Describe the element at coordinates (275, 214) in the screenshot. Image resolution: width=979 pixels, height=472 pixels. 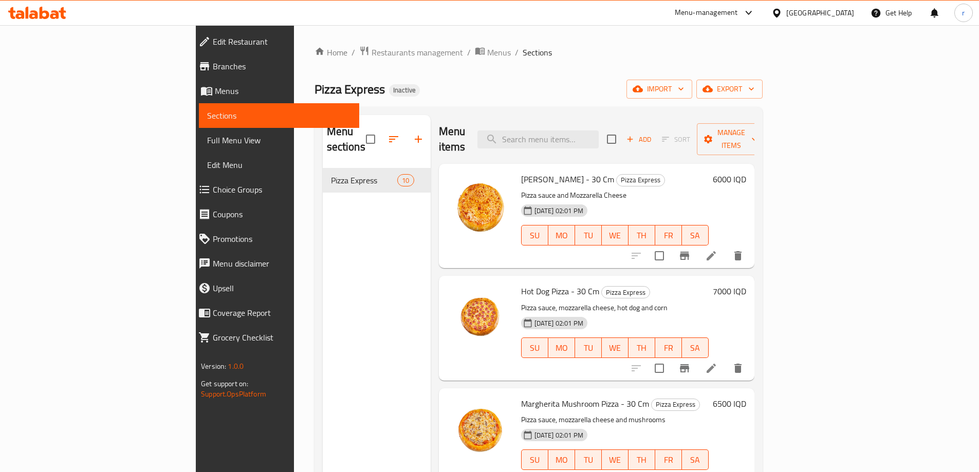
I see `a: Coupons` at that location.